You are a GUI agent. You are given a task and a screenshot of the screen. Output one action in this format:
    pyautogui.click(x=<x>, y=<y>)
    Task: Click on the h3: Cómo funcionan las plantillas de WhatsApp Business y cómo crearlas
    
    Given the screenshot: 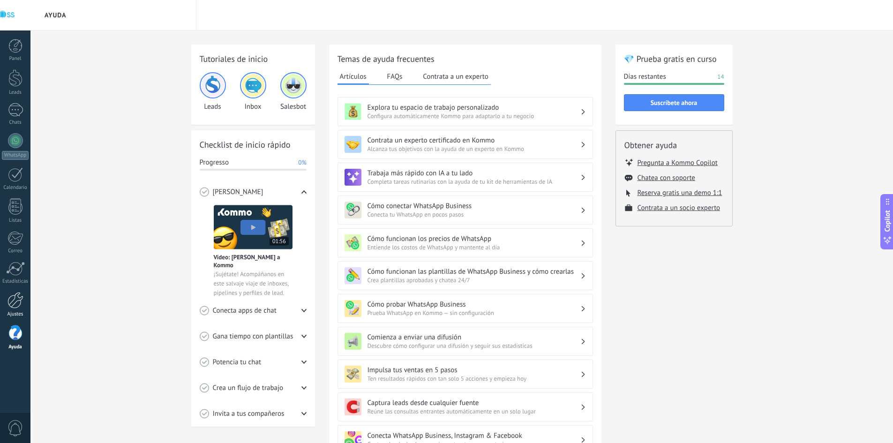 What is the action you would take?
    pyautogui.click(x=474, y=271)
    